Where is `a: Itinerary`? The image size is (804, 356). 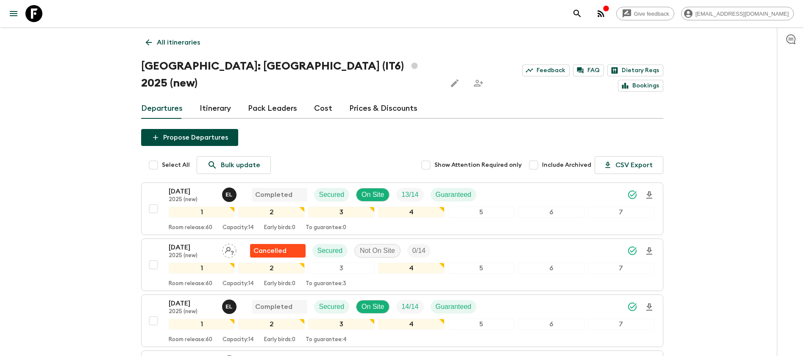
a: Itinerary is located at coordinates (215, 108).